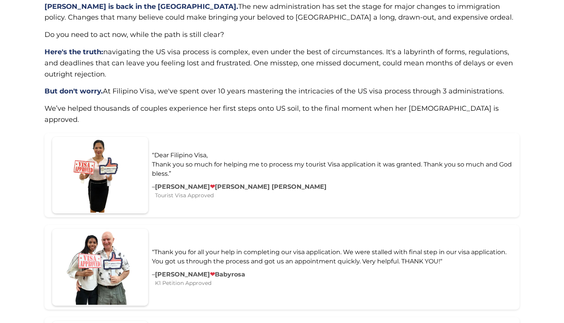 This screenshot has height=323, width=564. What do you see at coordinates (334, 164) in the screenshot?
I see `p: “Dear Filipino Visa, Thank you so much for helping me to process my tourist Visa application it w...` at bounding box center [334, 164].